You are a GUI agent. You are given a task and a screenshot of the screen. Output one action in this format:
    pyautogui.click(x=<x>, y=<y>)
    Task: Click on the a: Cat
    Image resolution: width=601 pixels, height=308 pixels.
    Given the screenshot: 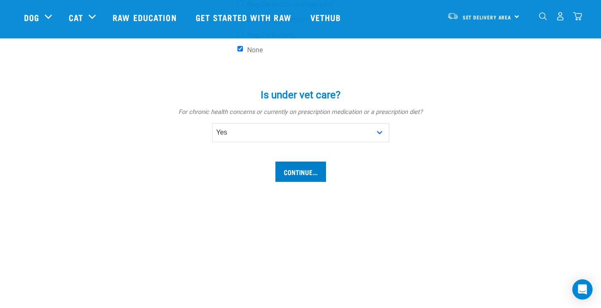 What is the action you would take?
    pyautogui.click(x=76, y=17)
    